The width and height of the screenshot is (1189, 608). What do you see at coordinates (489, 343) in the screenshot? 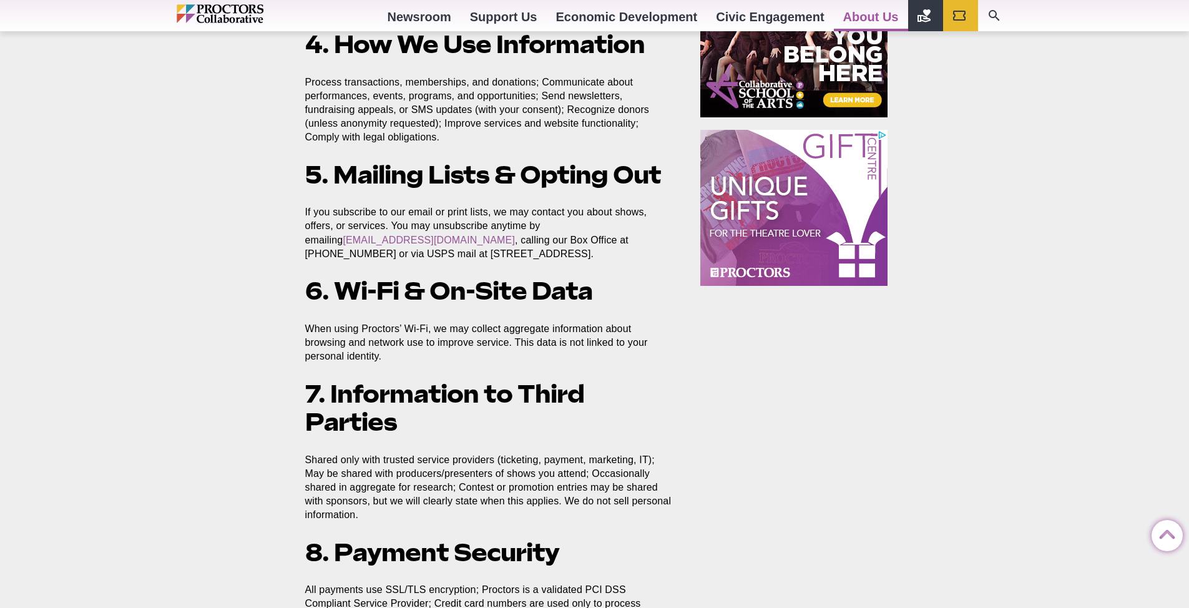
I see `p: When using Proctors’ Wi-Fi, we may collect aggregate information about browsing and network use t...` at bounding box center [489, 343].